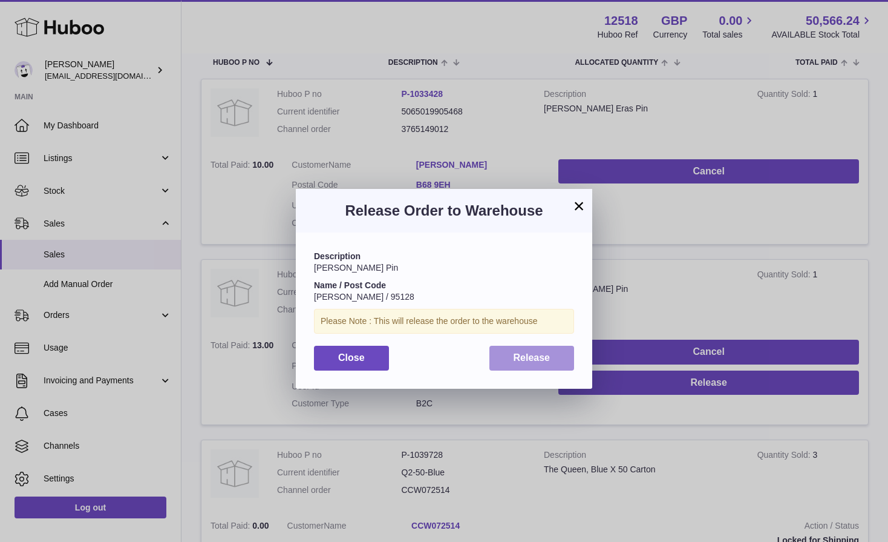 The image size is (888, 542). Describe the element at coordinates (532, 357) in the screenshot. I see `span: Release` at that location.